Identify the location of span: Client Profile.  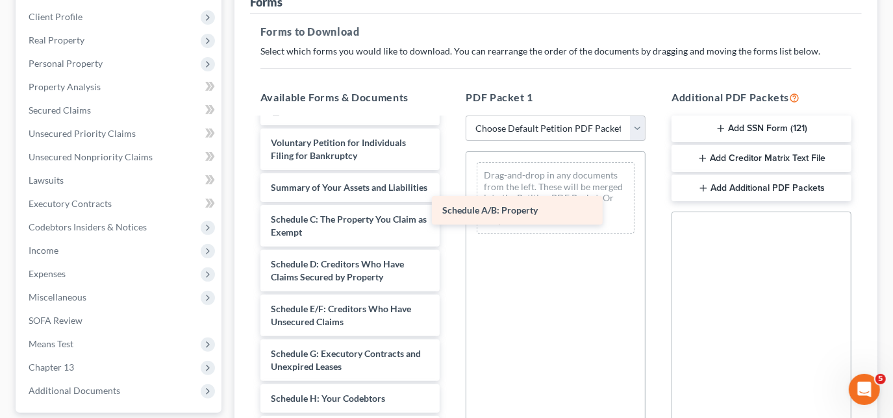
(55, 16).